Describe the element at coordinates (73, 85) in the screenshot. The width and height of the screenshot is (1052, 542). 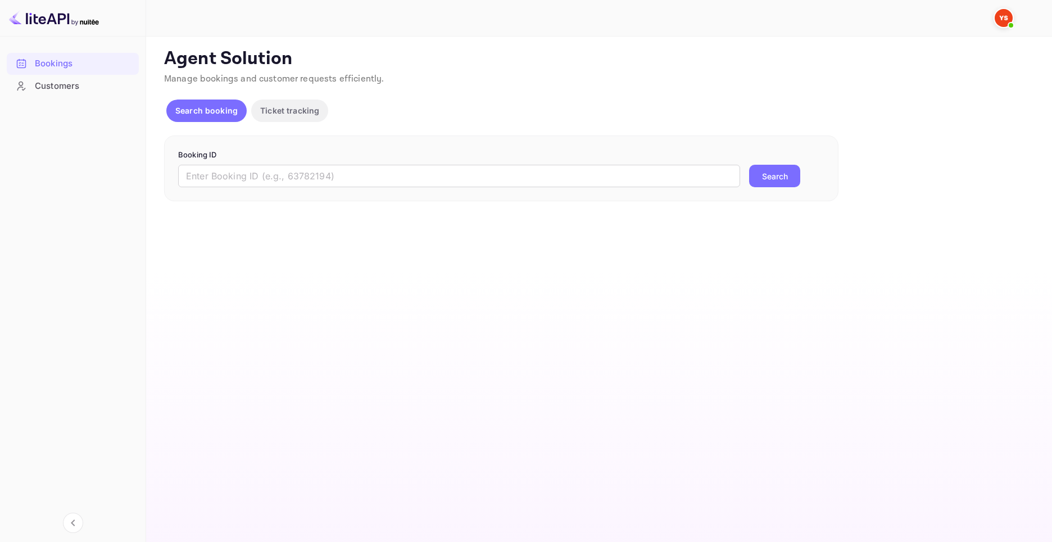
I see `a: Customers` at that location.